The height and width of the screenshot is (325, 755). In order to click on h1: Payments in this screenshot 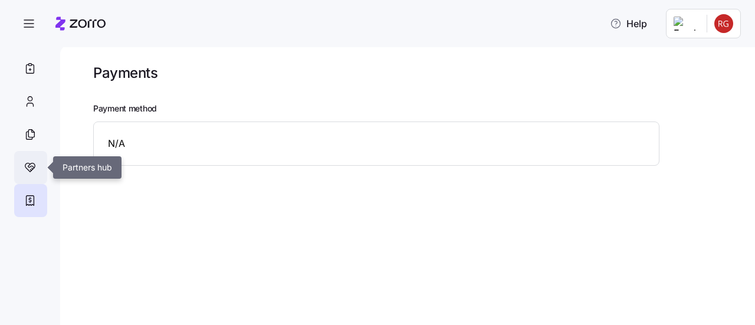, I will do `click(125, 73)`.